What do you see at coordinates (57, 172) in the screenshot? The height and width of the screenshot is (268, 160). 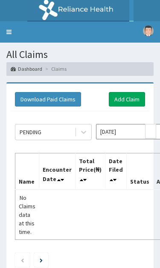 I see `th: Encounter Date` at bounding box center [57, 172].